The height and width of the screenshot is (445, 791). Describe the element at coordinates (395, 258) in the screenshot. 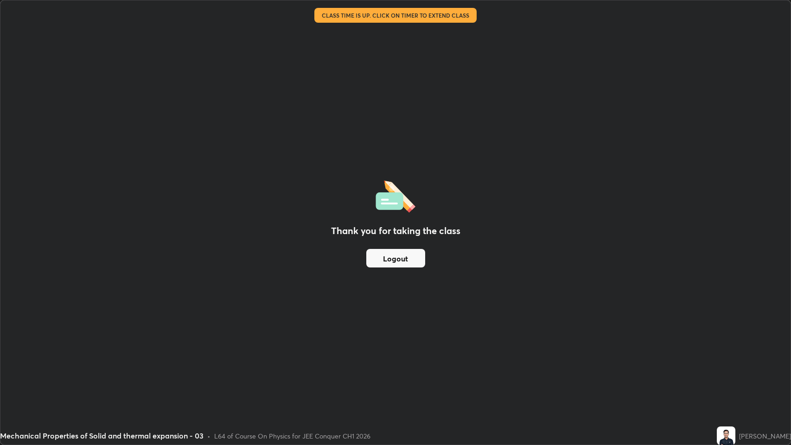

I see `button: Logout` at that location.